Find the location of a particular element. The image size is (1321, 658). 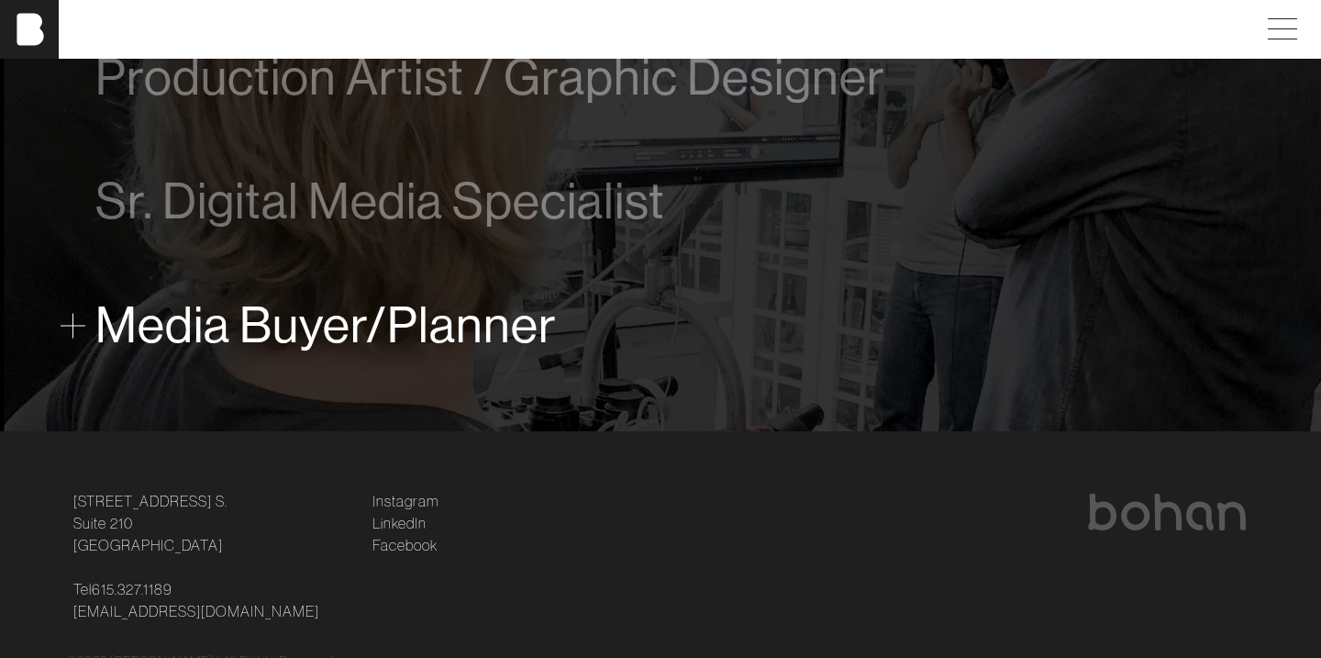

p: Tel is located at coordinates (212, 600).